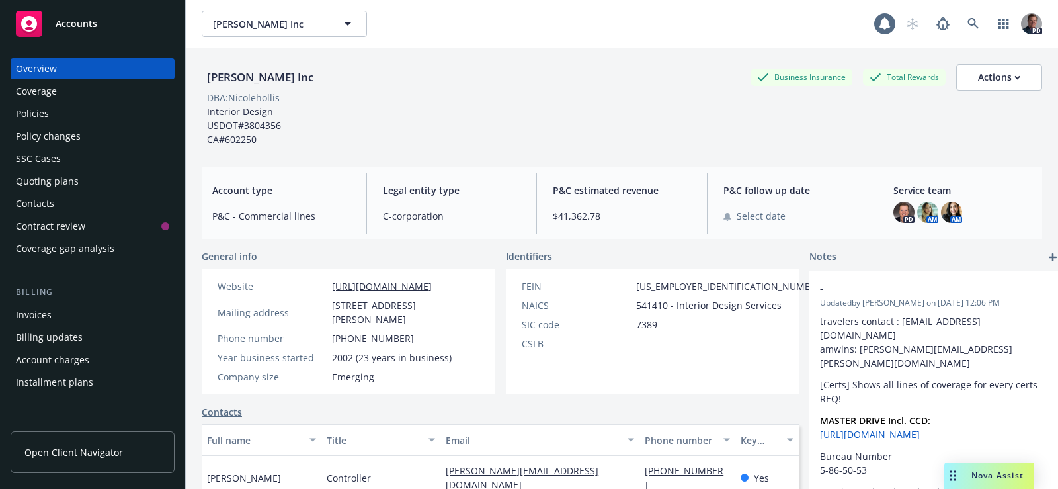 The width and height of the screenshot is (1058, 489). I want to click on span: Nova Assist, so click(997, 475).